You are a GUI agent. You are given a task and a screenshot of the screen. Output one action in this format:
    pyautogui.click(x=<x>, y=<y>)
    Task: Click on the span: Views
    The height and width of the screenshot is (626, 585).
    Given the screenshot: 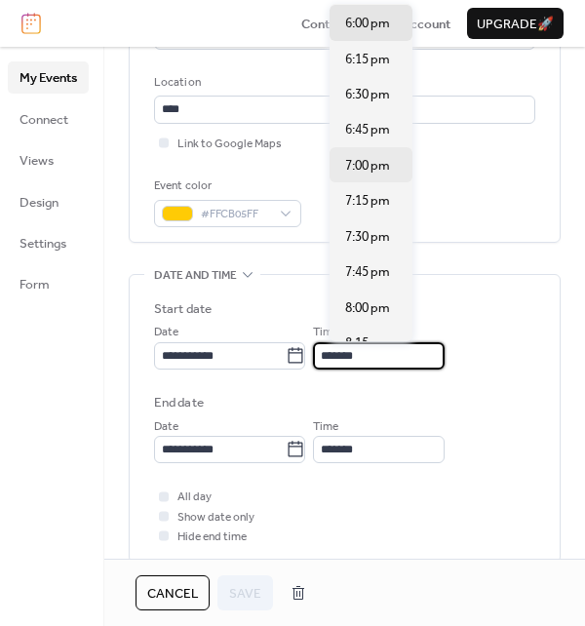 What is the action you would take?
    pyautogui.click(x=36, y=161)
    